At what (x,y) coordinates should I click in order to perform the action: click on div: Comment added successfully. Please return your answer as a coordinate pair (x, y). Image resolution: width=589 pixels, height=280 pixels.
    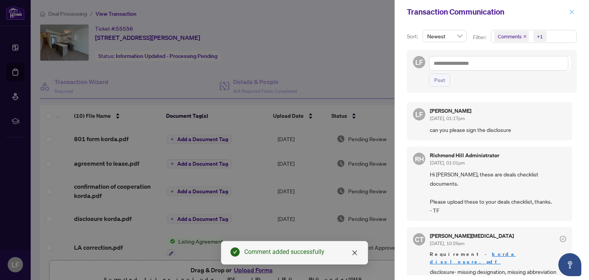
    Looking at the image, I should click on (301, 252).